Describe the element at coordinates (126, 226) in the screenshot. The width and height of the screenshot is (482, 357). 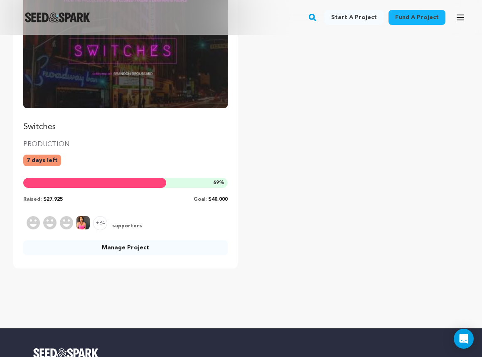
I see `span: supporters` at that location.